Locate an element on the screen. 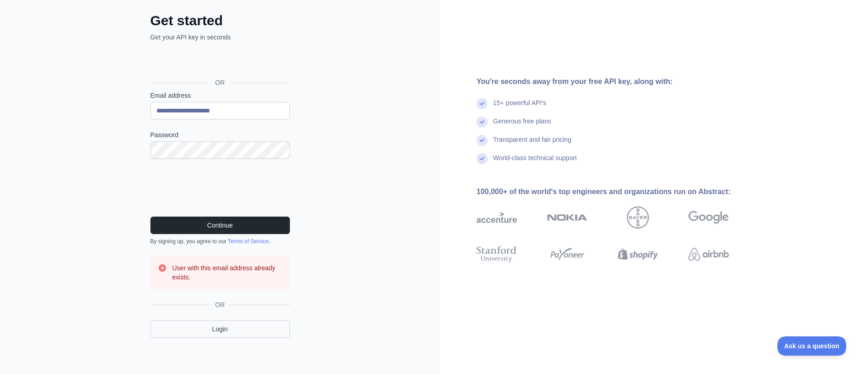  img: google is located at coordinates (709, 217).